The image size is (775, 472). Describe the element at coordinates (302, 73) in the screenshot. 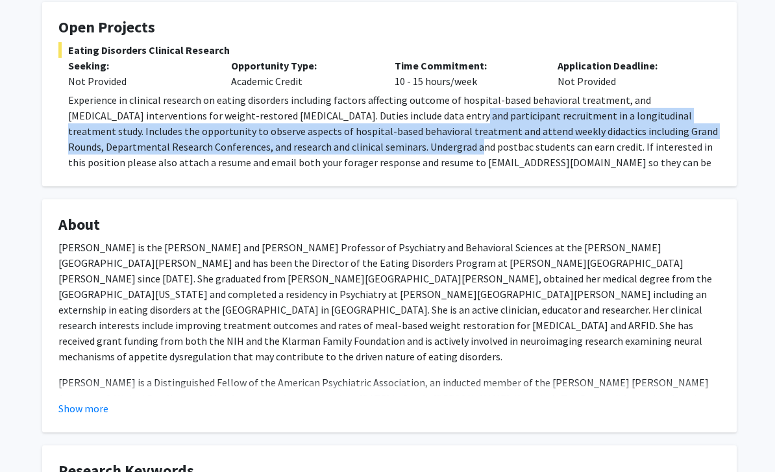

I see `div: Academic Credit` at that location.